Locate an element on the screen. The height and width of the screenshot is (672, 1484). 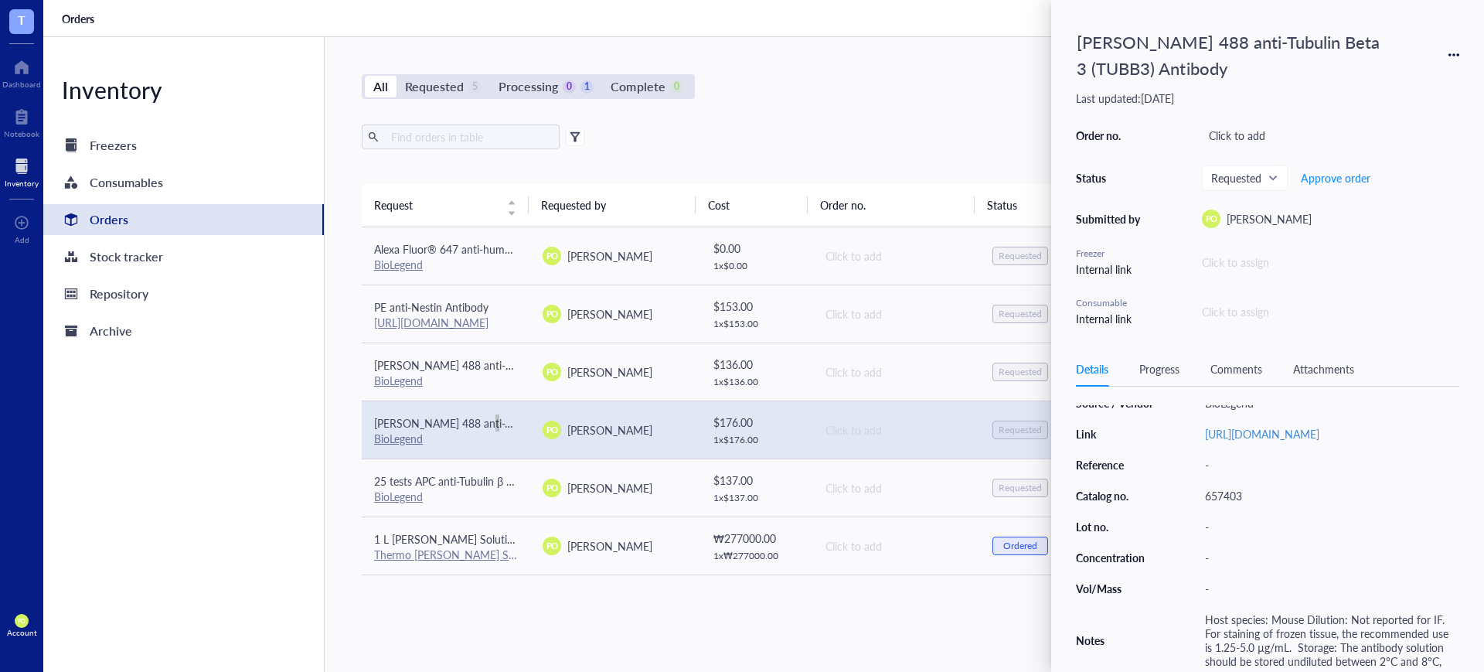
div: Consumables is located at coordinates (126, 182).